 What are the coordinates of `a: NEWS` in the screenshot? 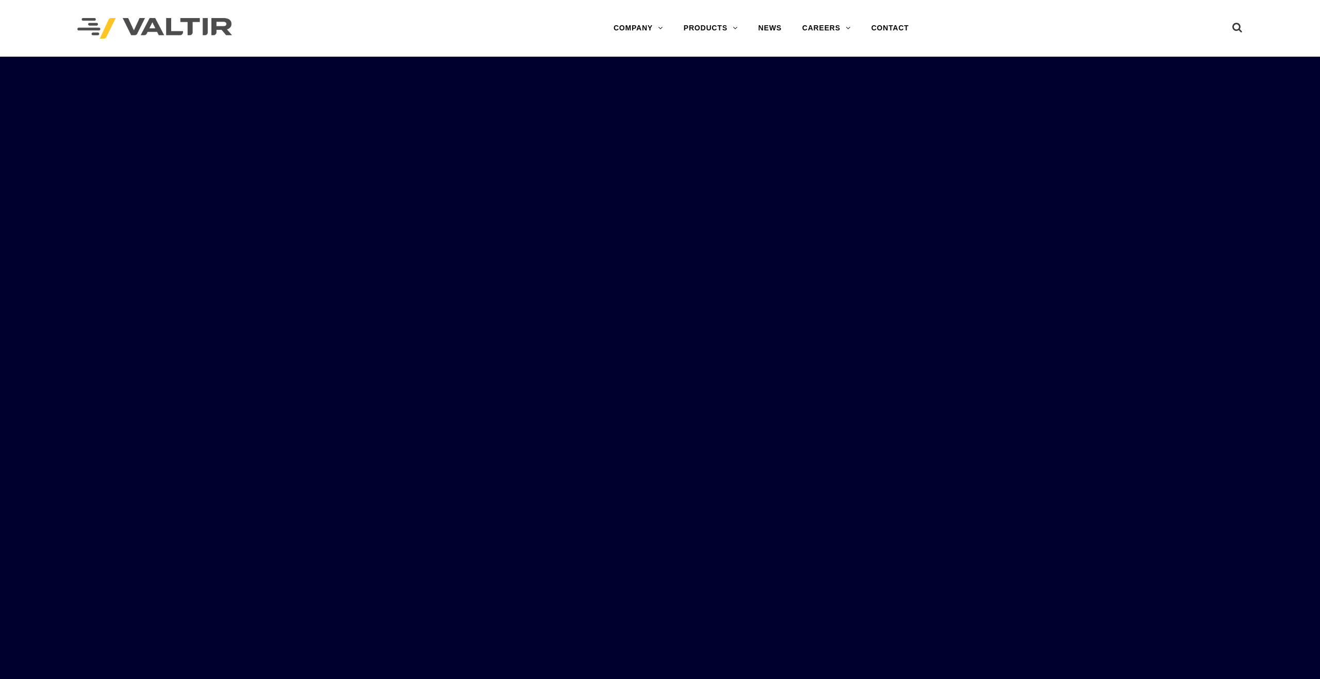 It's located at (770, 28).